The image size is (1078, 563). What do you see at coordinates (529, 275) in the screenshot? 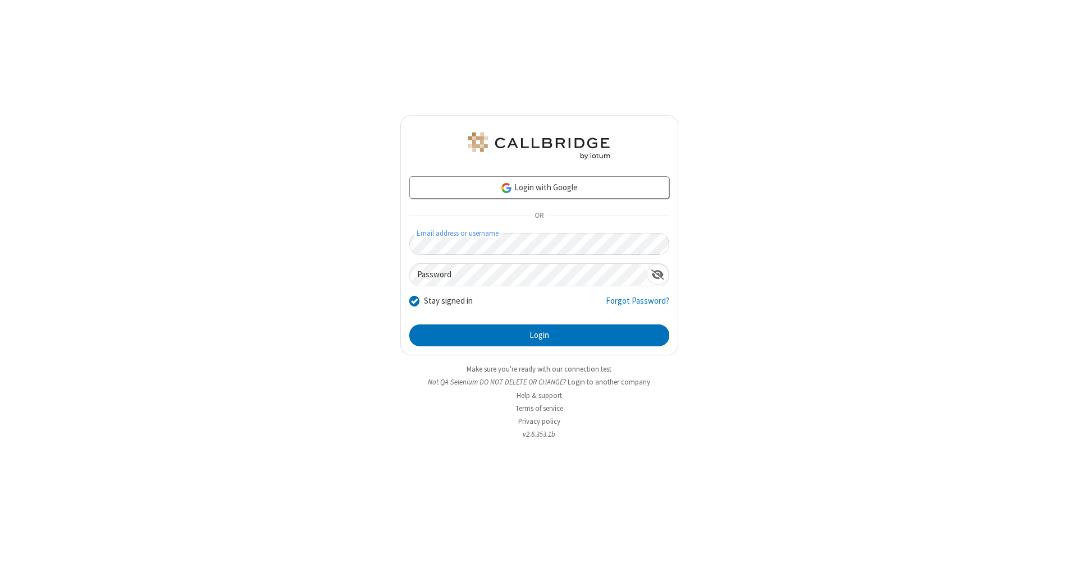
I see `input: Password` at bounding box center [529, 275].